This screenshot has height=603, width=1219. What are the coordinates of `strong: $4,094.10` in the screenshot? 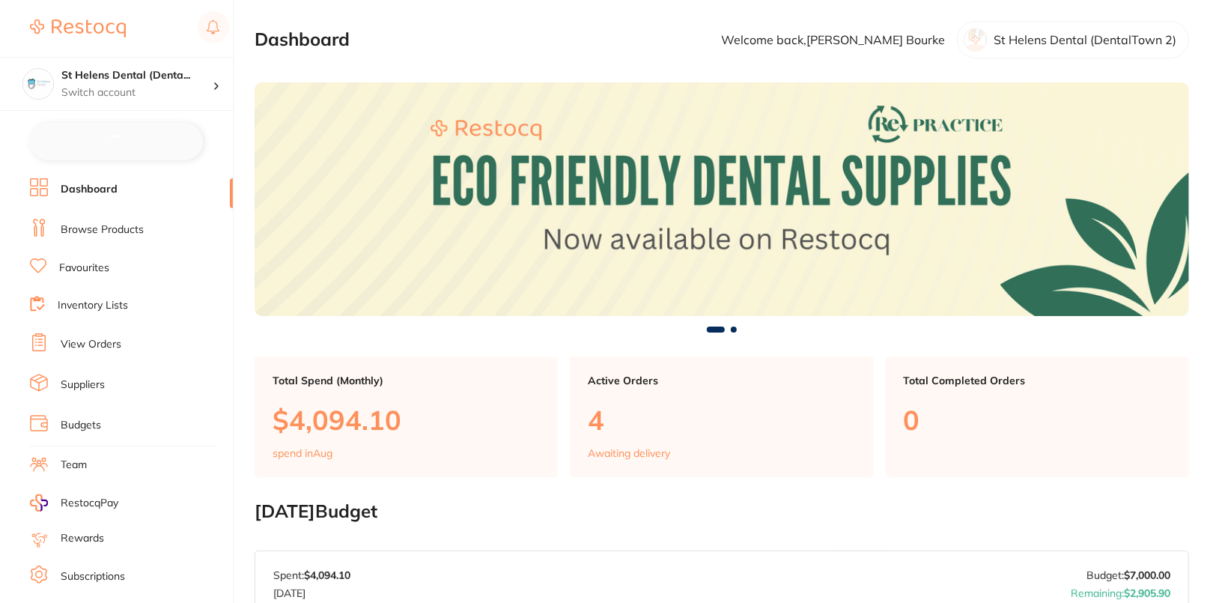 It's located at (327, 575).